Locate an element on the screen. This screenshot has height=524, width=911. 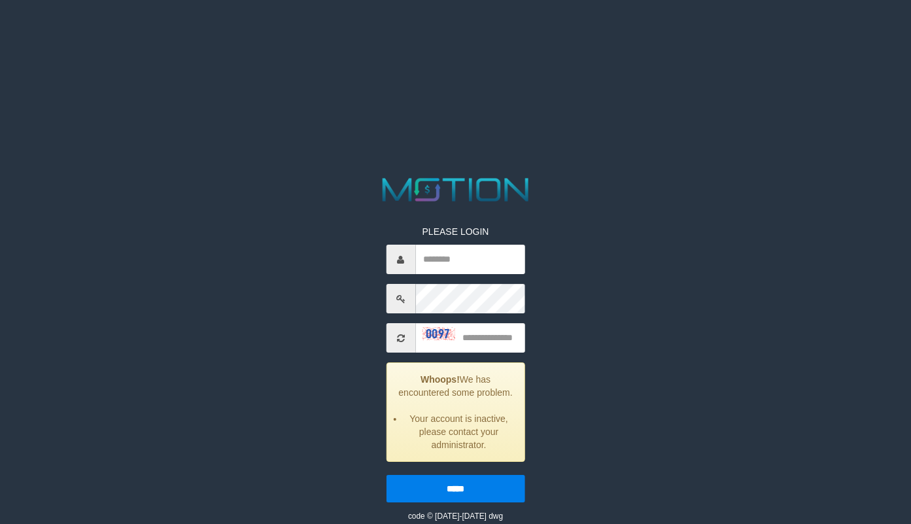
strong: Whoops! is located at coordinates (440, 379).